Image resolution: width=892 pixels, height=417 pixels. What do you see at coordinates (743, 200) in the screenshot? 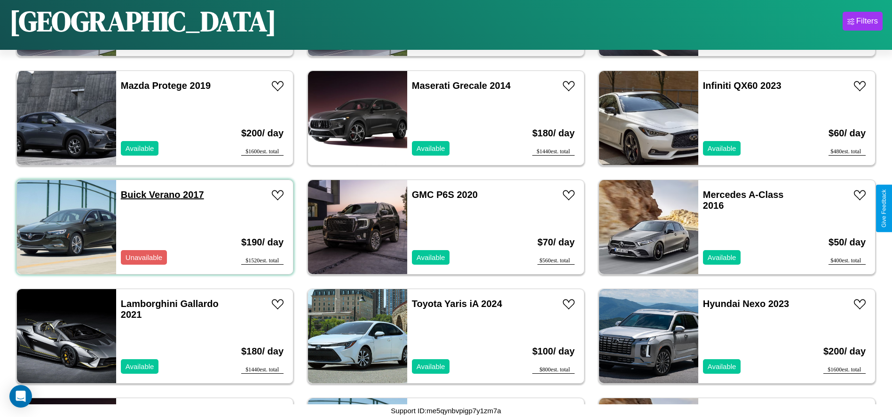
I see `a: Mercedes A-Class 2016` at bounding box center [743, 200].